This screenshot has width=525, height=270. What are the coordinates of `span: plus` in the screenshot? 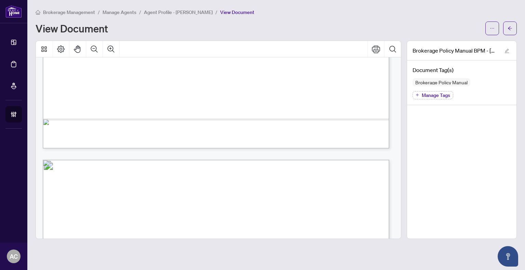 It's located at (417, 95).